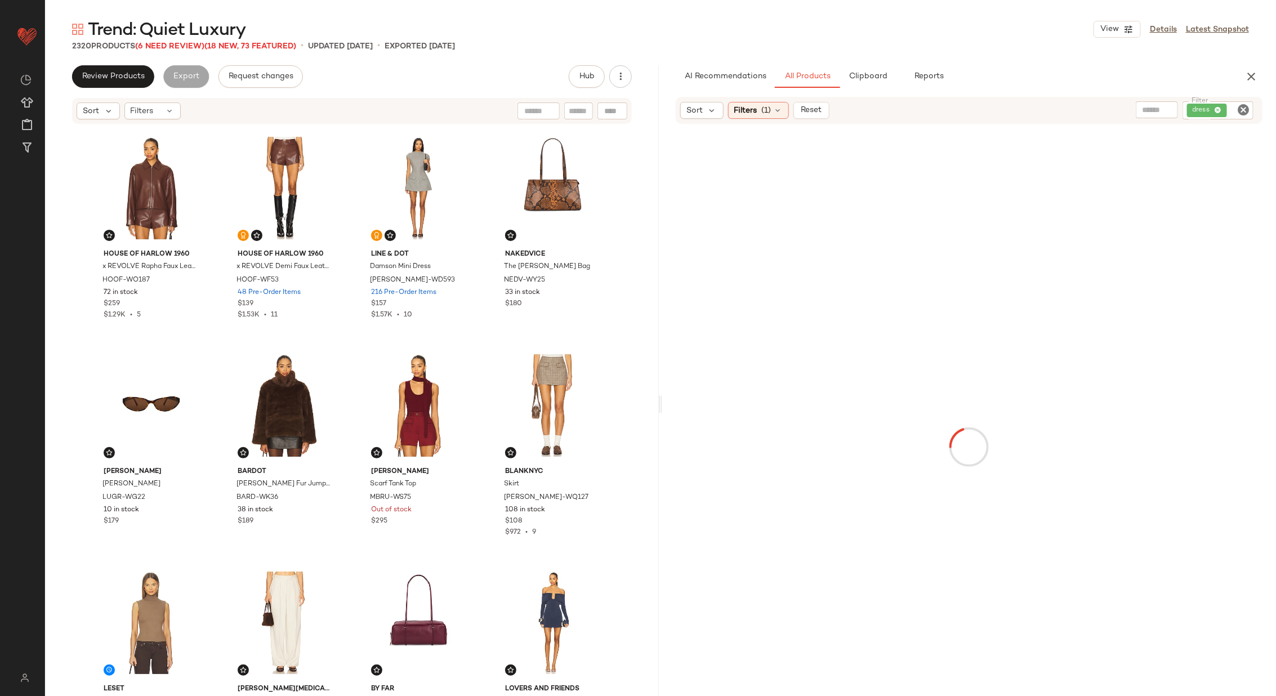 The image size is (1276, 696). What do you see at coordinates (400, 267) in the screenshot?
I see `span: Damson Mini Dress` at bounding box center [400, 267].